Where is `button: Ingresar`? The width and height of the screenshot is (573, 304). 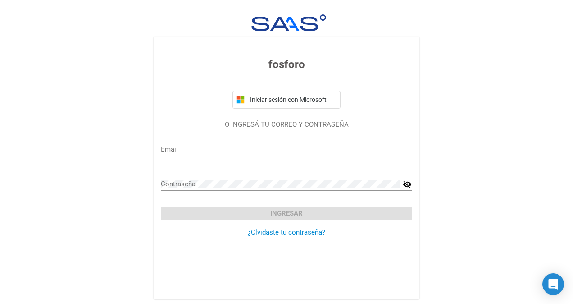
button: Ingresar is located at coordinates (286, 213).